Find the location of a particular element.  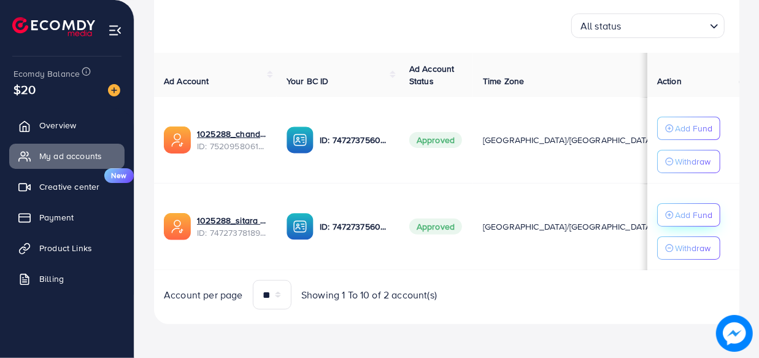

a: 1025288_sitara 1_1739882368176 is located at coordinates (232, 220).